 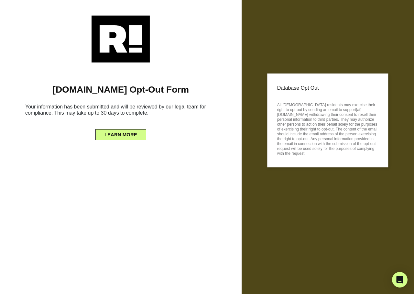 What do you see at coordinates (121, 133) in the screenshot?
I see `a: LEARN MORE` at bounding box center [121, 133].